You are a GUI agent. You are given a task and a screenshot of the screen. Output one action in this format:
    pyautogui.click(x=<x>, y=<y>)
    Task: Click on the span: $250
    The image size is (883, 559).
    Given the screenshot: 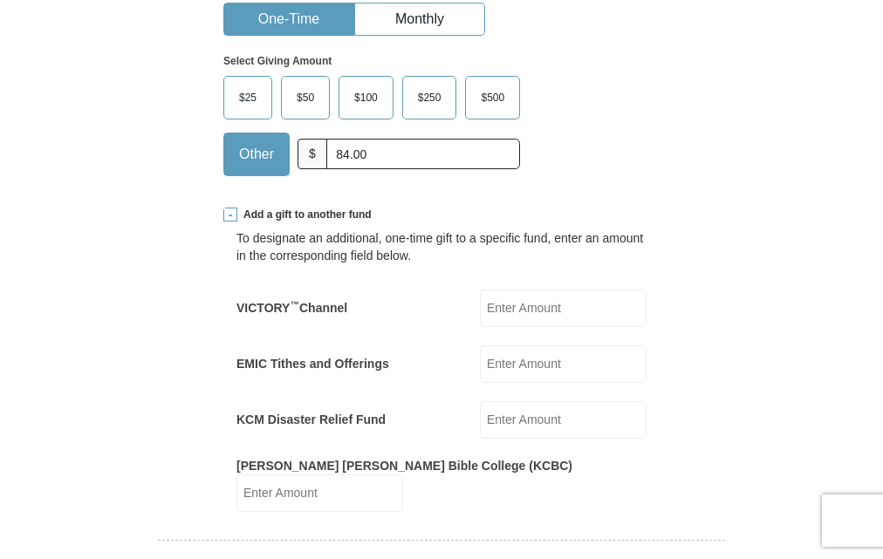 What is the action you would take?
    pyautogui.click(x=429, y=98)
    